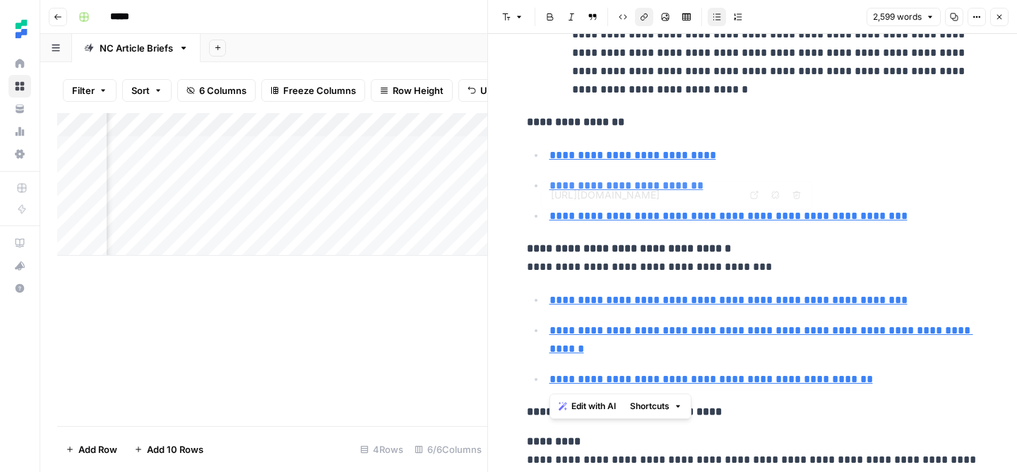  Describe the element at coordinates (412, 90) in the screenshot. I see `button: Row Height` at that location.